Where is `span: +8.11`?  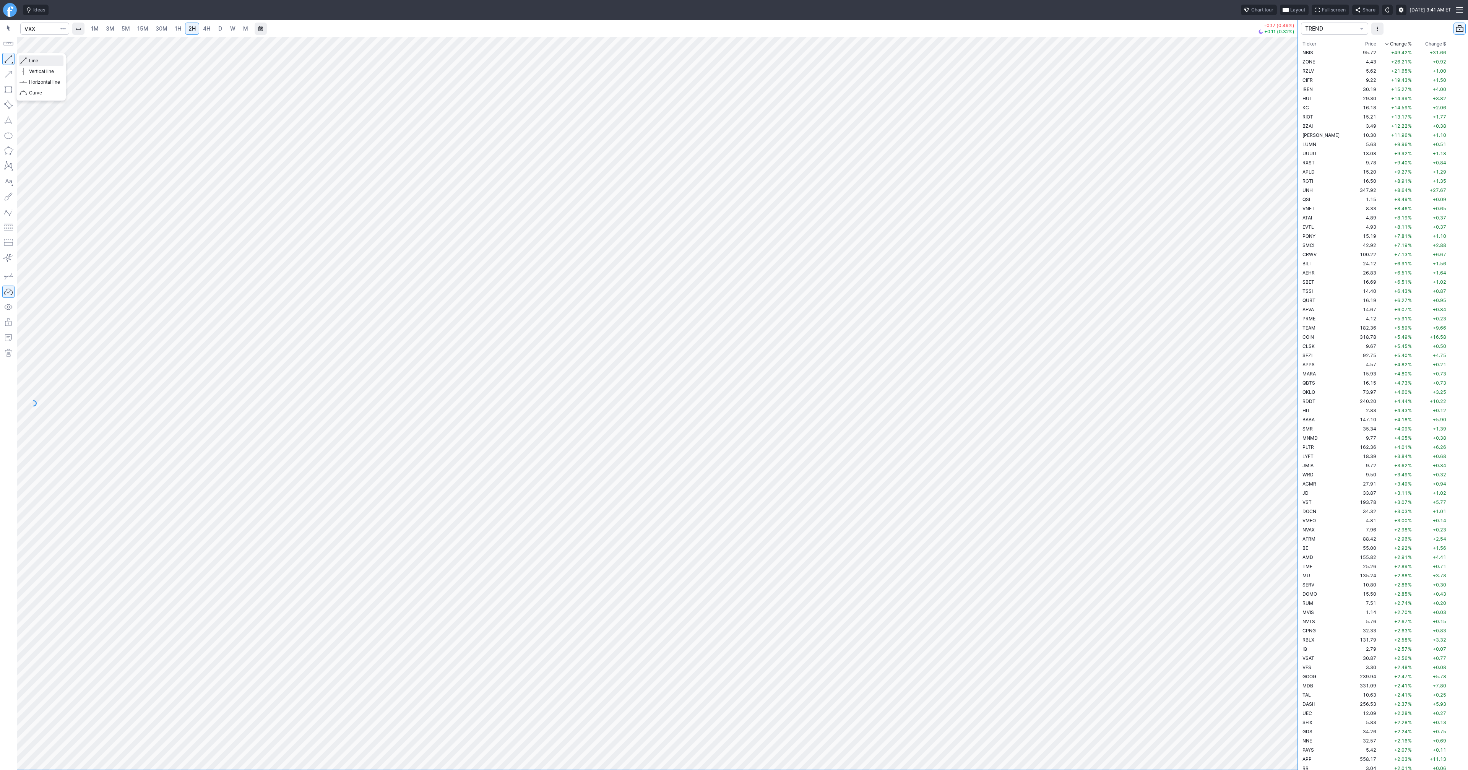 span: +8.11 is located at coordinates (1401, 227).